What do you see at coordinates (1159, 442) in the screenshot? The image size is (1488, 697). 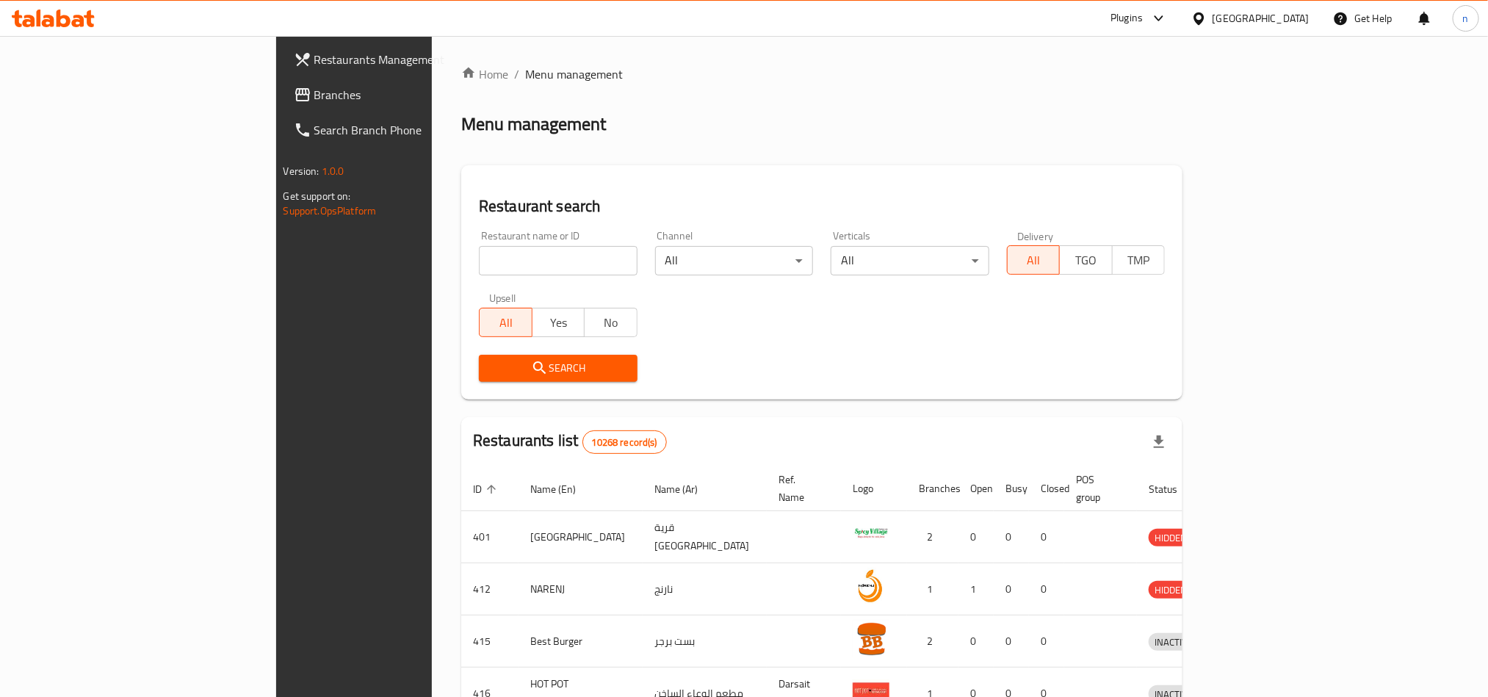 I see `div: Export file` at bounding box center [1159, 442].